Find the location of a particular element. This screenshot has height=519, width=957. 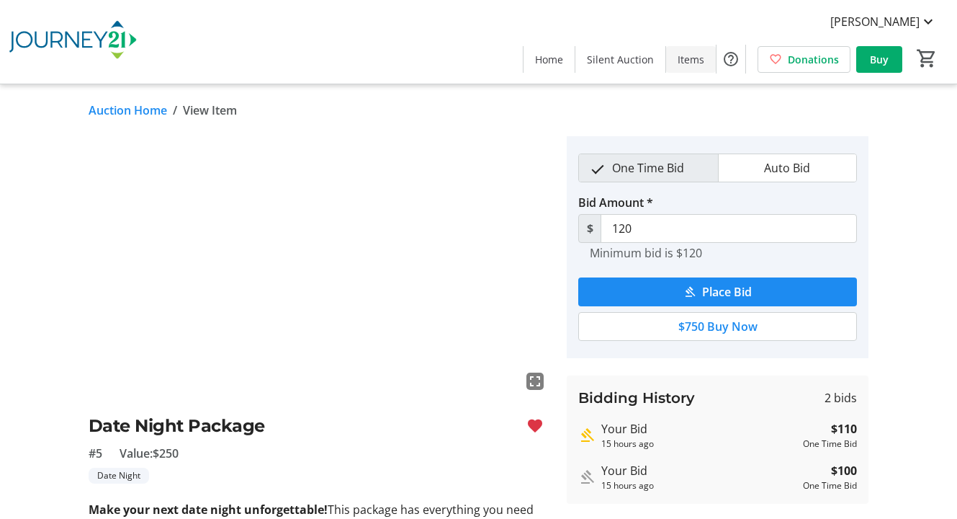

mat-icon: Highest bid is located at coordinates (587, 435).